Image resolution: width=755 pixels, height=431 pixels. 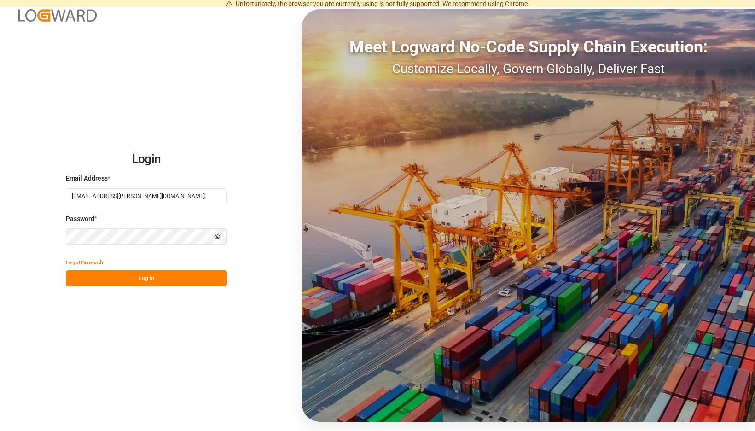 I want to click on h2: Login, so click(x=146, y=159).